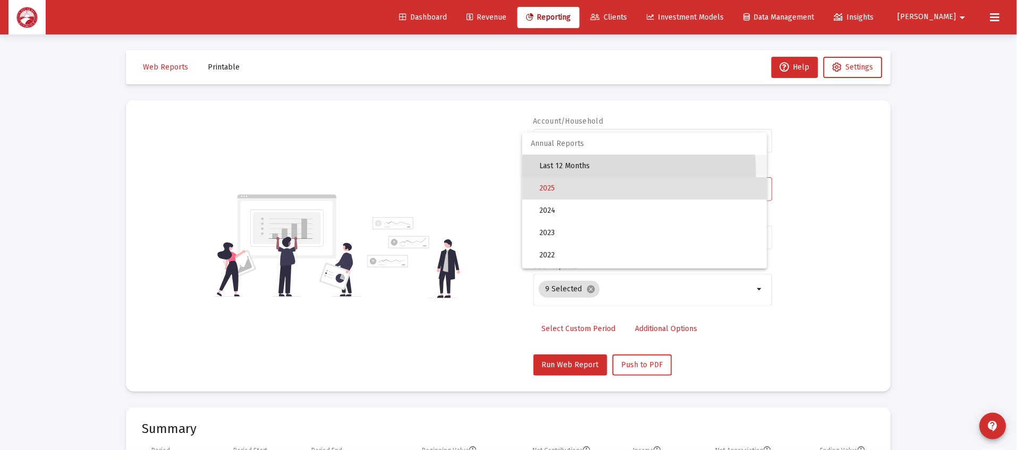 The height and width of the screenshot is (450, 1017). Describe the element at coordinates (649, 233) in the screenshot. I see `span: 2023` at that location.